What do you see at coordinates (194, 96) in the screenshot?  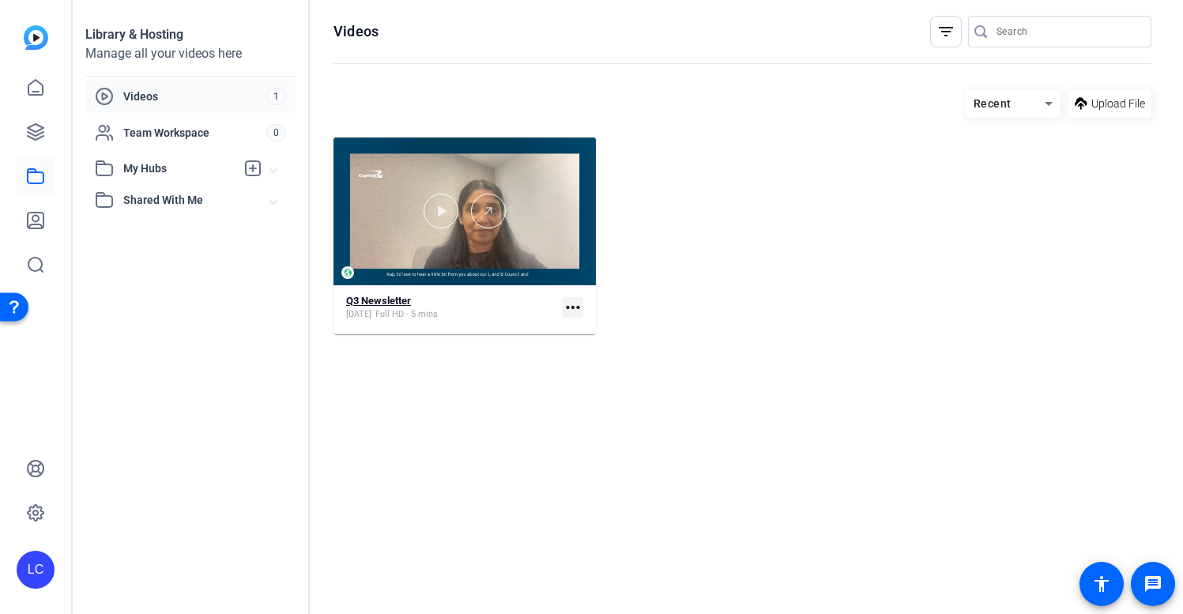 I see `span: Videos` at bounding box center [194, 96].